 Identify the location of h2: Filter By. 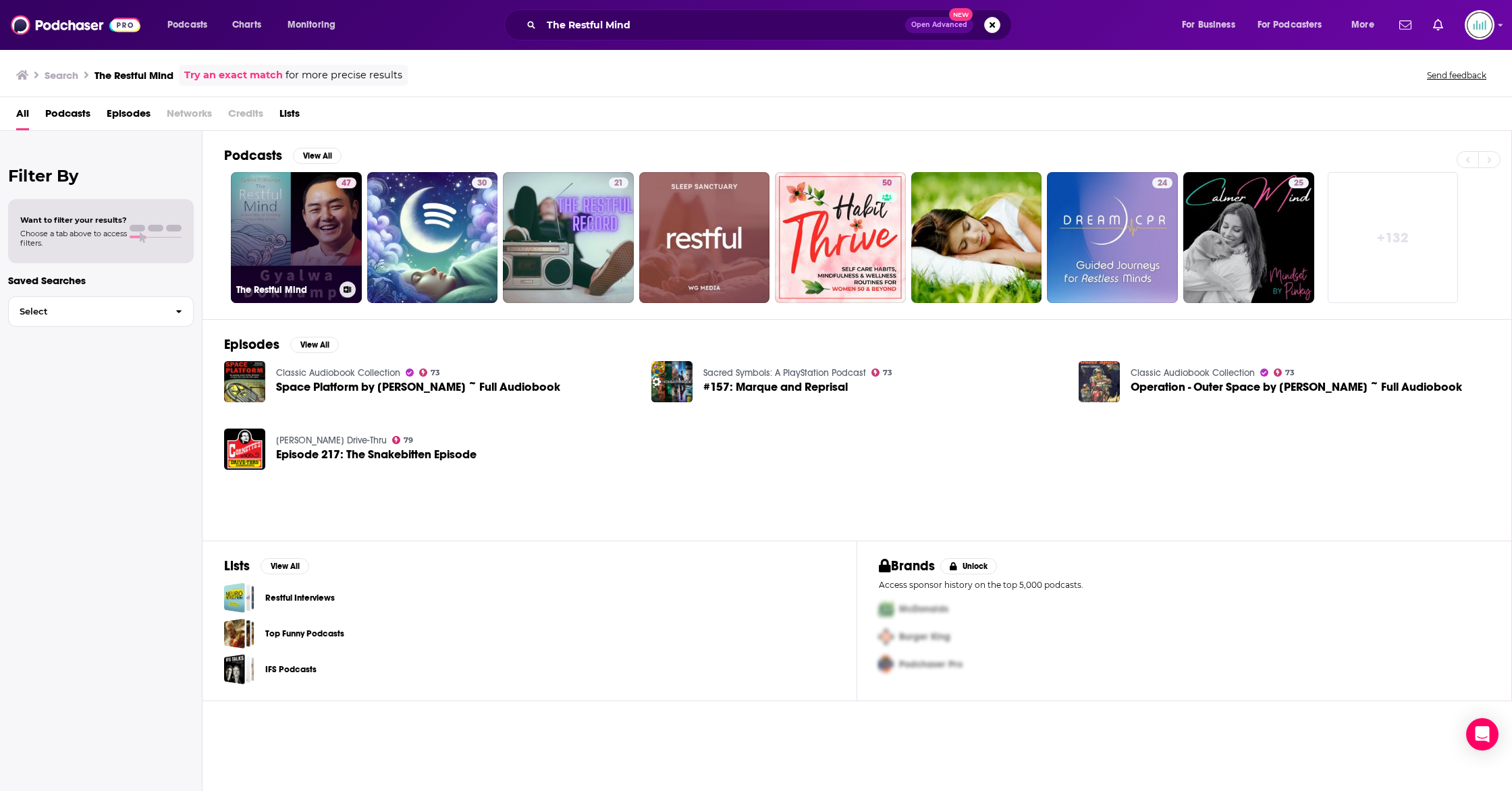
(101, 176).